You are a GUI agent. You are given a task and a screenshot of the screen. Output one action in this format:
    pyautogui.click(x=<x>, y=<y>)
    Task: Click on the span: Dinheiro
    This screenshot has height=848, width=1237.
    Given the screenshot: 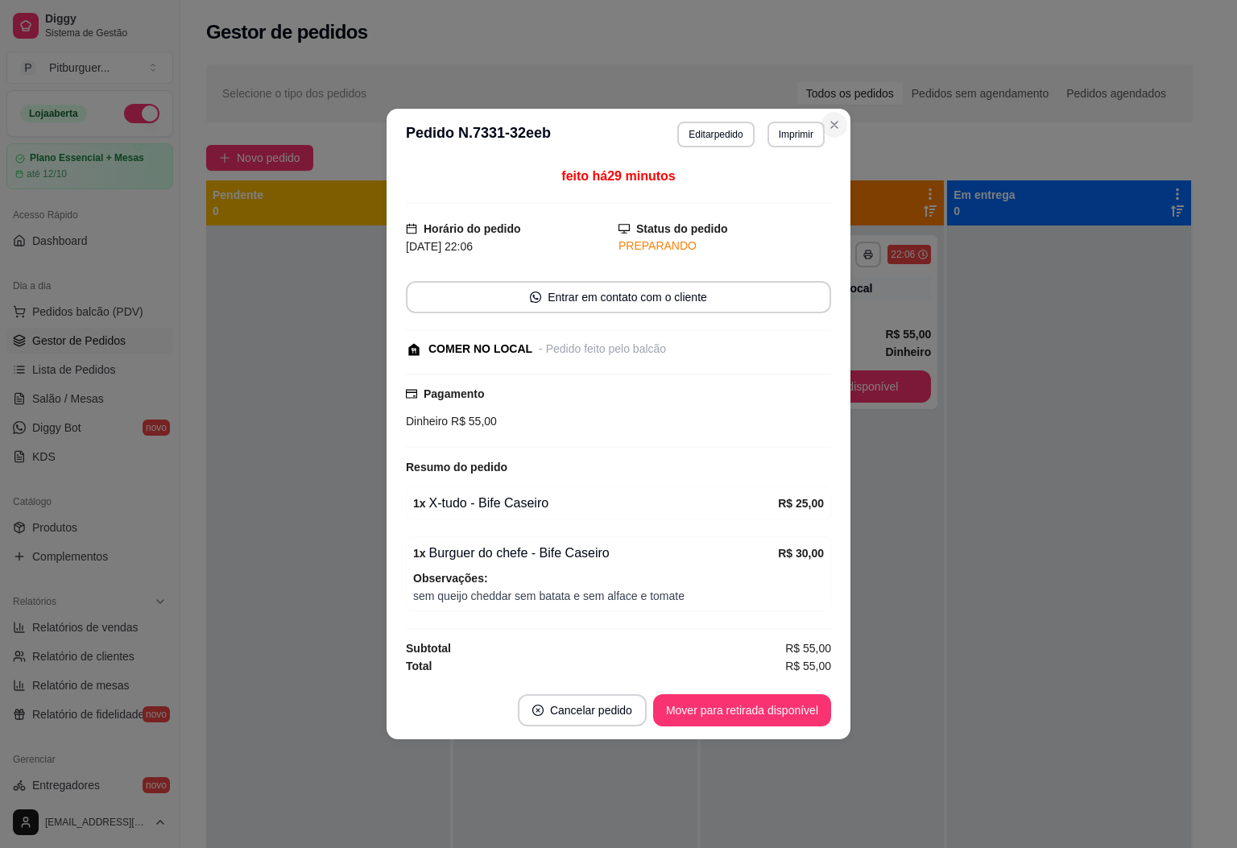 What is the action you would take?
    pyautogui.click(x=427, y=421)
    